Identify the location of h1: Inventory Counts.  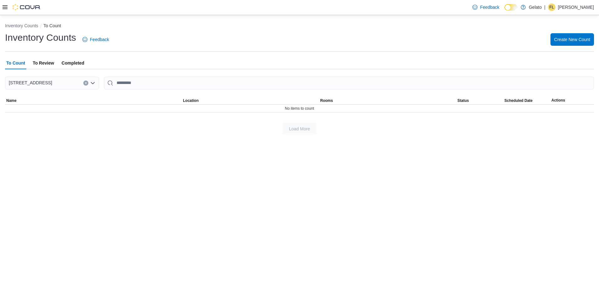
(40, 38).